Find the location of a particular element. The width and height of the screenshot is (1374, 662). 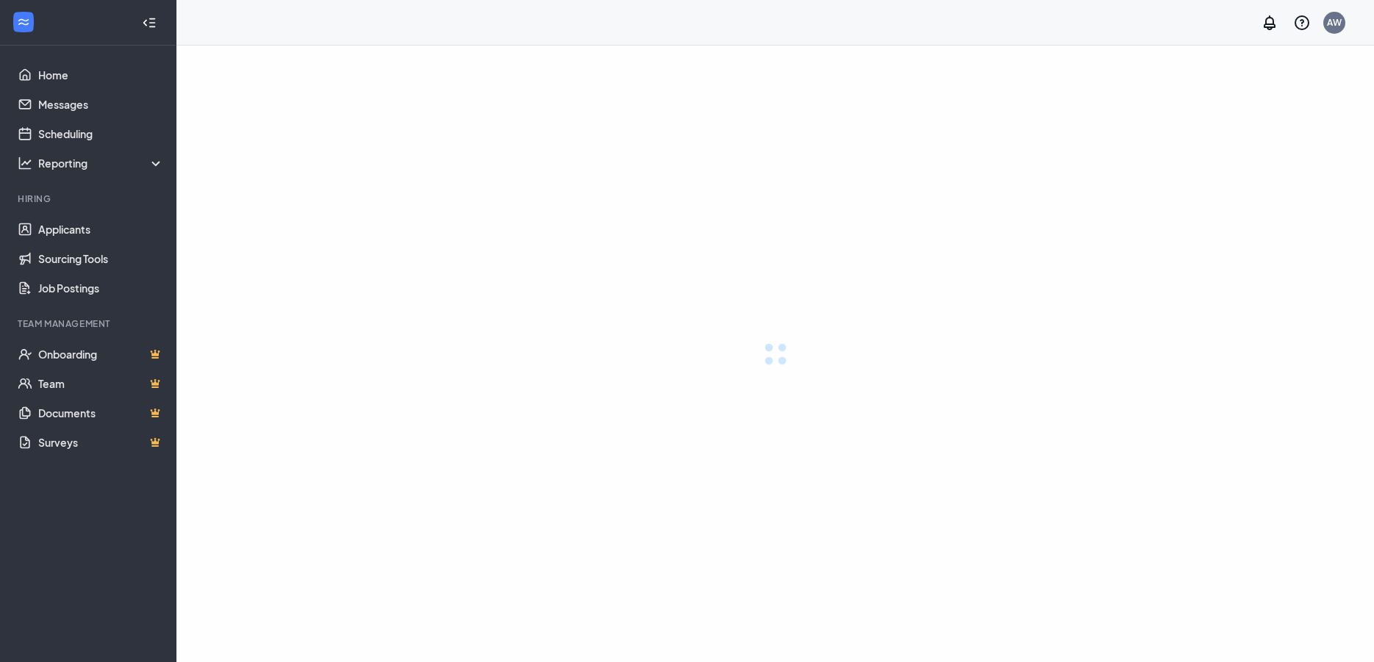

svg: Notifications is located at coordinates (1270, 23).